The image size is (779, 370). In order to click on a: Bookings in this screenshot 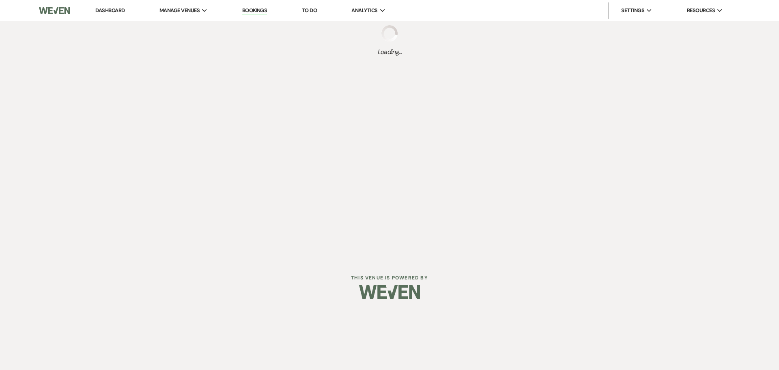, I will do `click(255, 11)`.